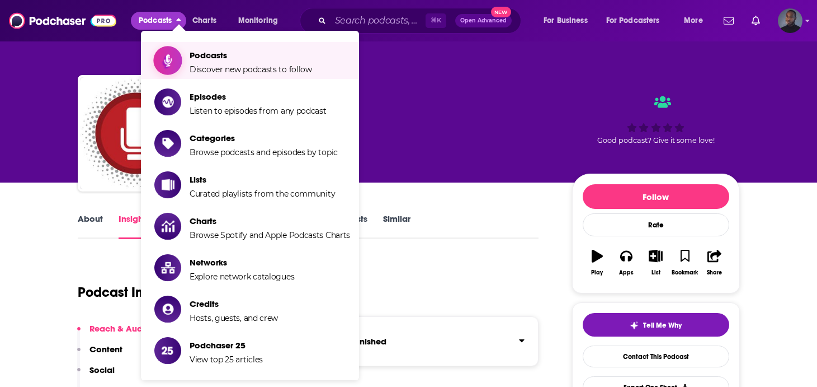 The image size is (817, 387). Describe the element at coordinates (263, 138) in the screenshot. I see `span: Categories` at that location.